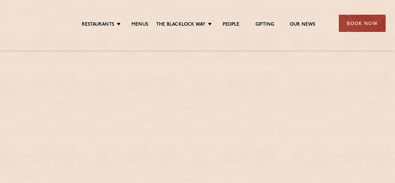  Describe the element at coordinates (140, 25) in the screenshot. I see `a: Menus` at that location.